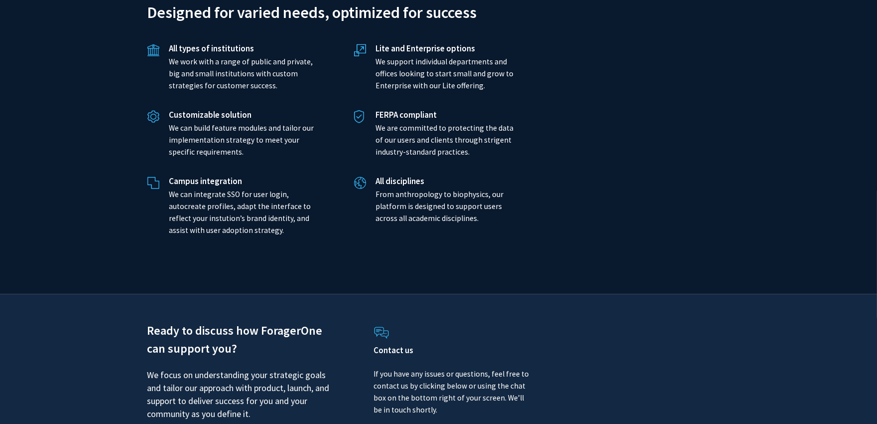 The width and height of the screenshot is (877, 424). I want to click on img: Contact Us icon, so click(382, 332).